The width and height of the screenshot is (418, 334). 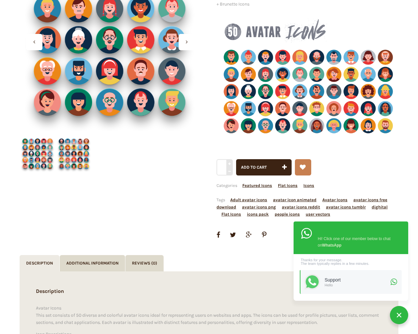 I want to click on span: Add to cart, so click(x=254, y=167).